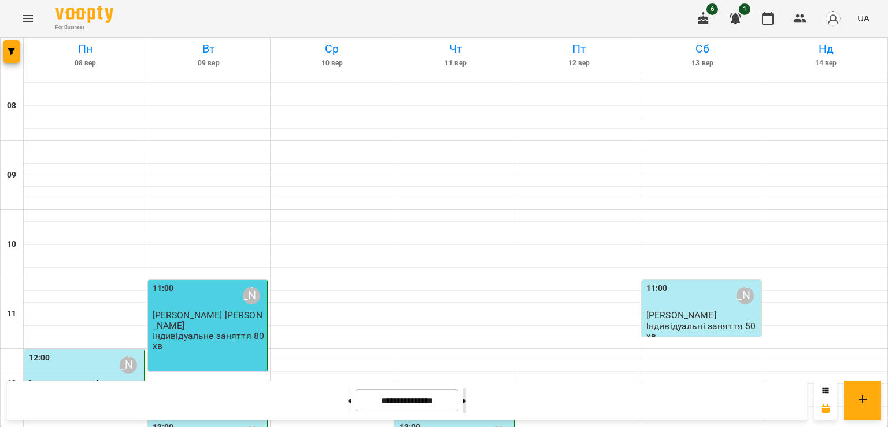 This screenshot has width=888, height=427. I want to click on h6: 12 вер, so click(579, 63).